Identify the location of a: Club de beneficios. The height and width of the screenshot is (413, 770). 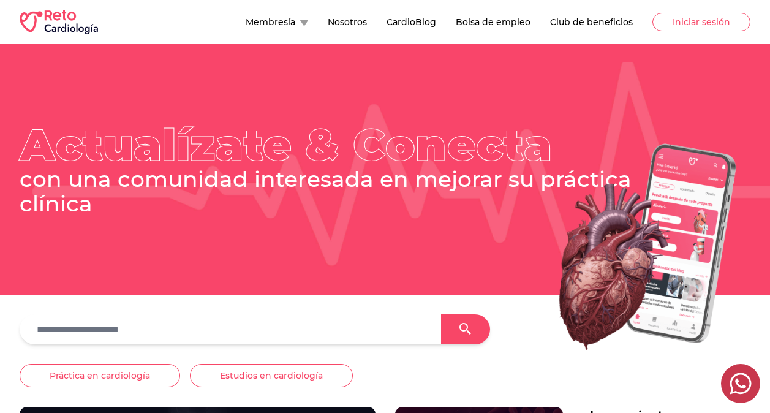
(591, 22).